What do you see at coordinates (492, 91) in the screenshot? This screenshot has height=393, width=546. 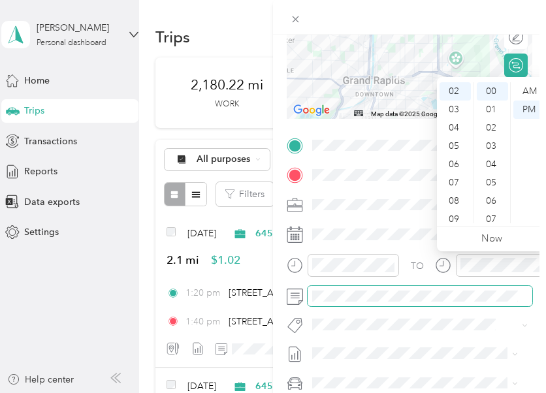 I see `div: 00` at bounding box center [492, 91].